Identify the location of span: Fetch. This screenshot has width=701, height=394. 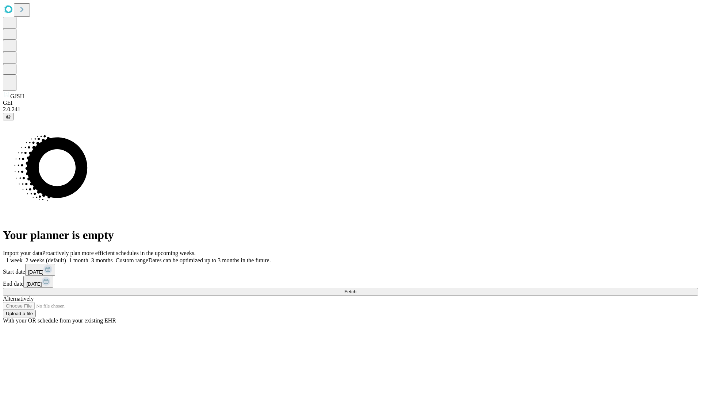
(350, 292).